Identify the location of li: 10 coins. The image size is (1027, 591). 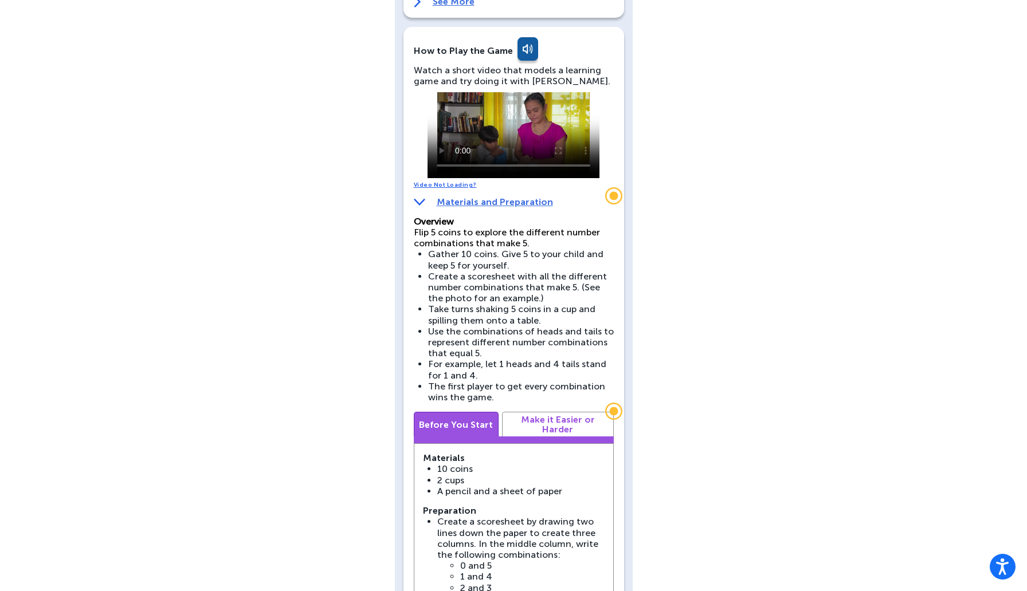
(521, 469).